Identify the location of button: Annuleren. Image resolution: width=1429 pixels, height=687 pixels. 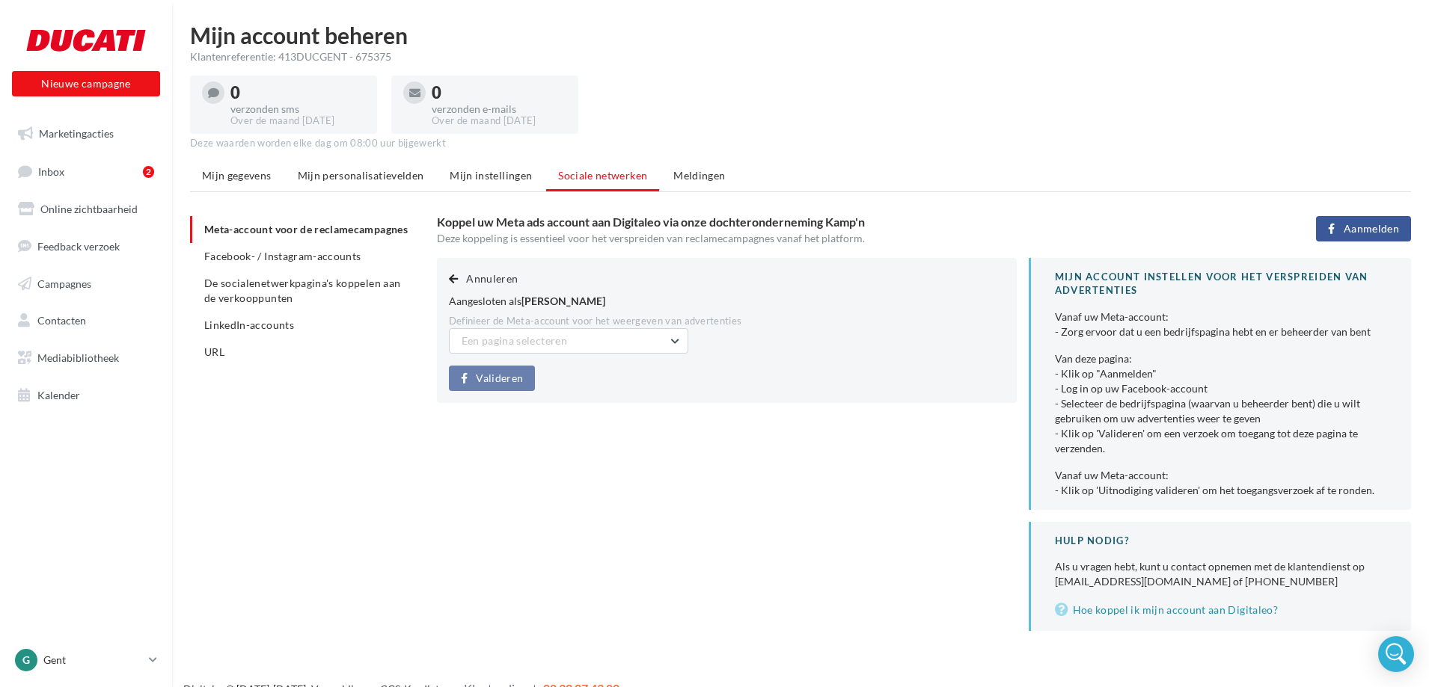
(486, 279).